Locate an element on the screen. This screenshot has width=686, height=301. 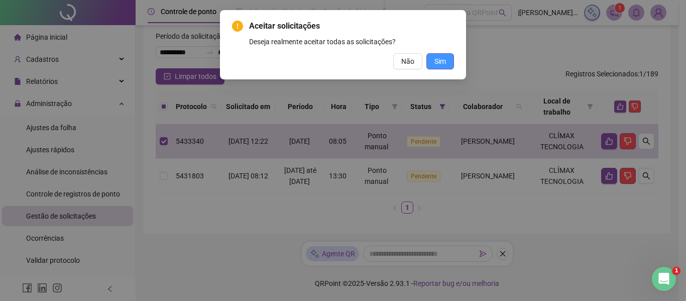
span: exclamation-circle is located at coordinates (237, 26).